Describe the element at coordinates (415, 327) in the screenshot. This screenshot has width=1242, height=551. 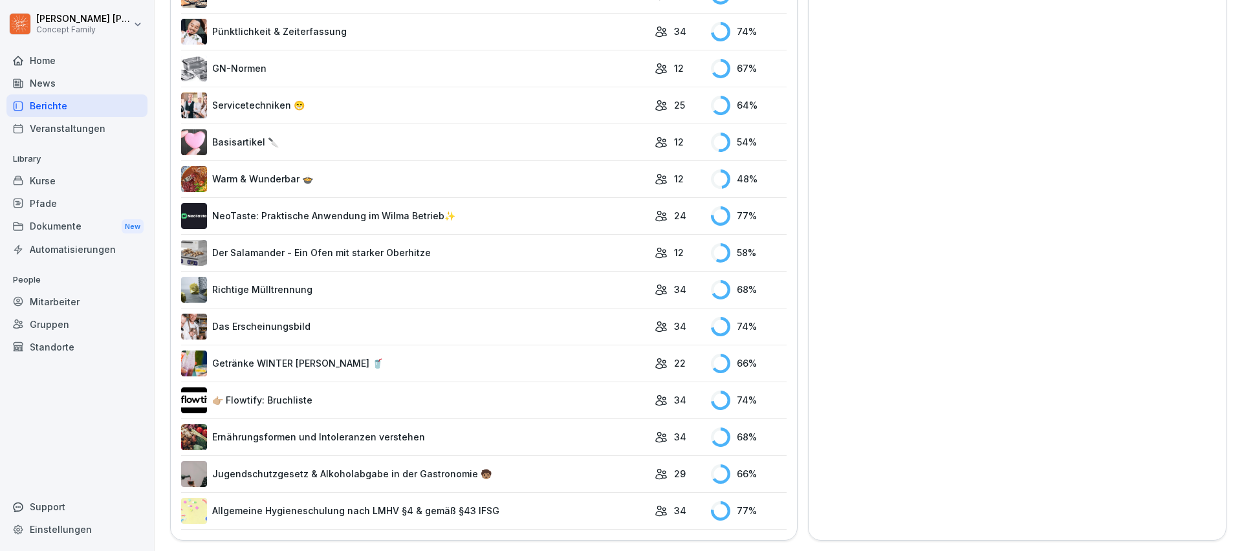
I see `a: Das Erscheinungsbild` at that location.